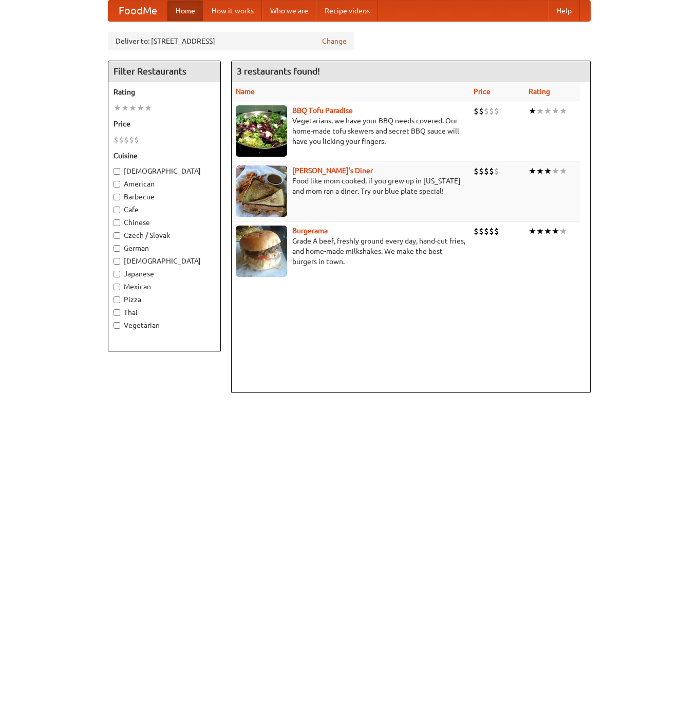 The image size is (698, 727). What do you see at coordinates (323, 110) in the screenshot?
I see `a: BBQ Tofu Paradise` at bounding box center [323, 110].